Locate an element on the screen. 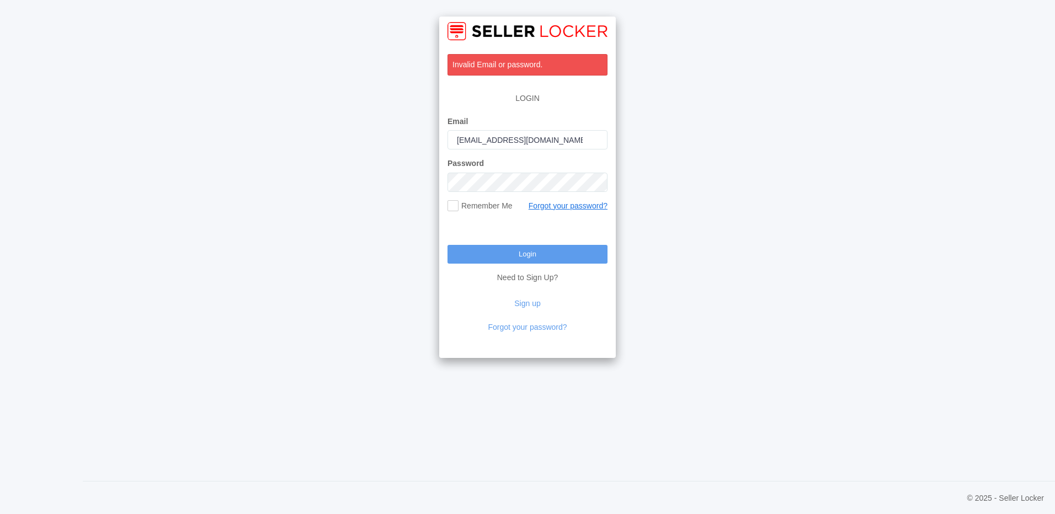  input: Login is located at coordinates (528, 254).